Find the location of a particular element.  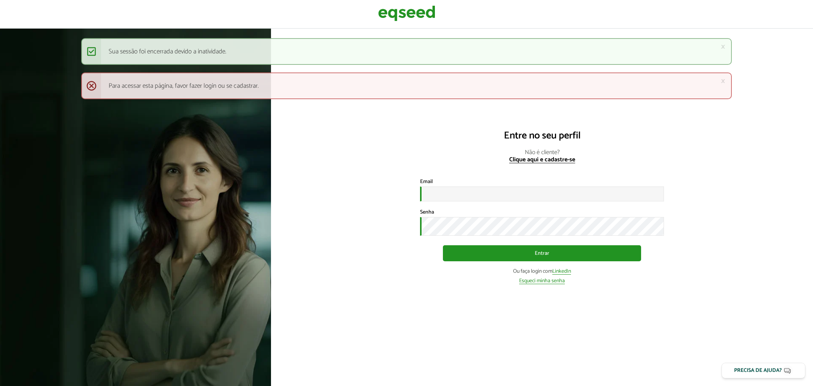

a: LinkedIn is located at coordinates (561, 271).